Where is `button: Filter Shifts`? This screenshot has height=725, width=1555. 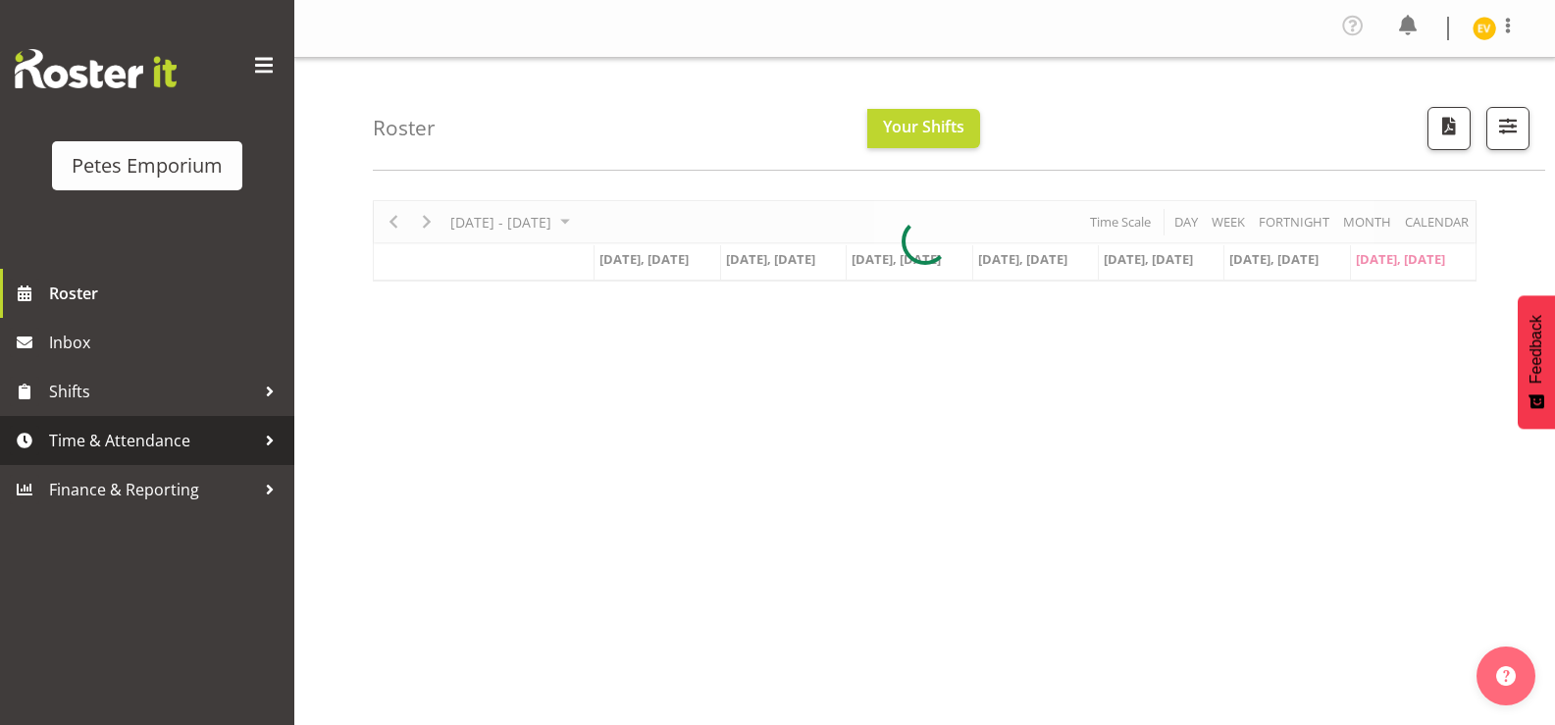
button: Filter Shifts is located at coordinates (1508, 129).